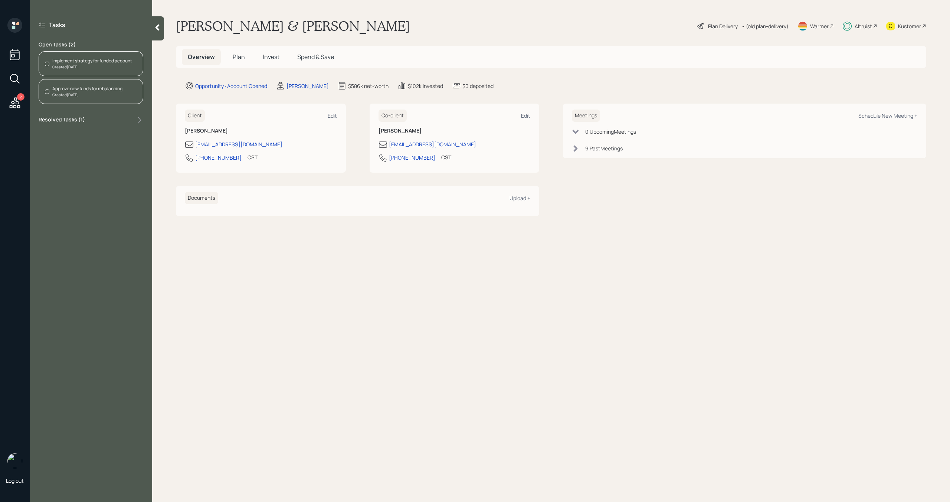 This screenshot has height=502, width=950. What do you see at coordinates (201, 198) in the screenshot?
I see `h6: Documents` at bounding box center [201, 198].